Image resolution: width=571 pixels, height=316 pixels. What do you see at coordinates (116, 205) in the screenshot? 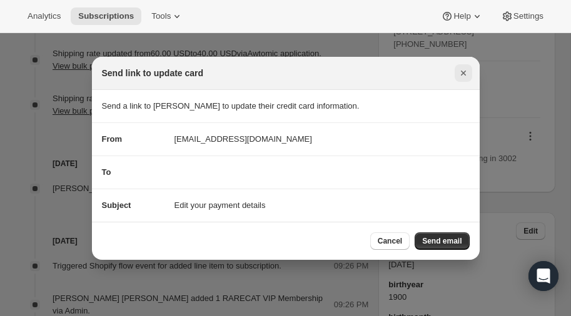
I see `span: Subject` at bounding box center [116, 205].